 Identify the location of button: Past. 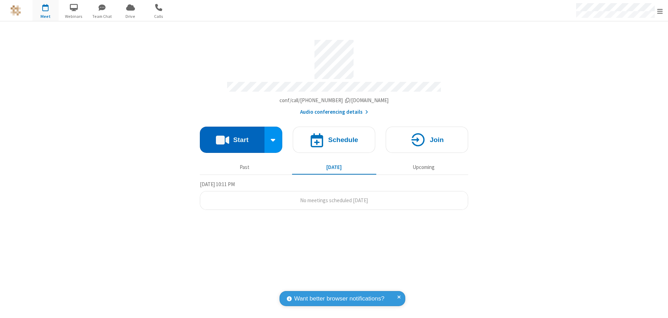
(245, 167).